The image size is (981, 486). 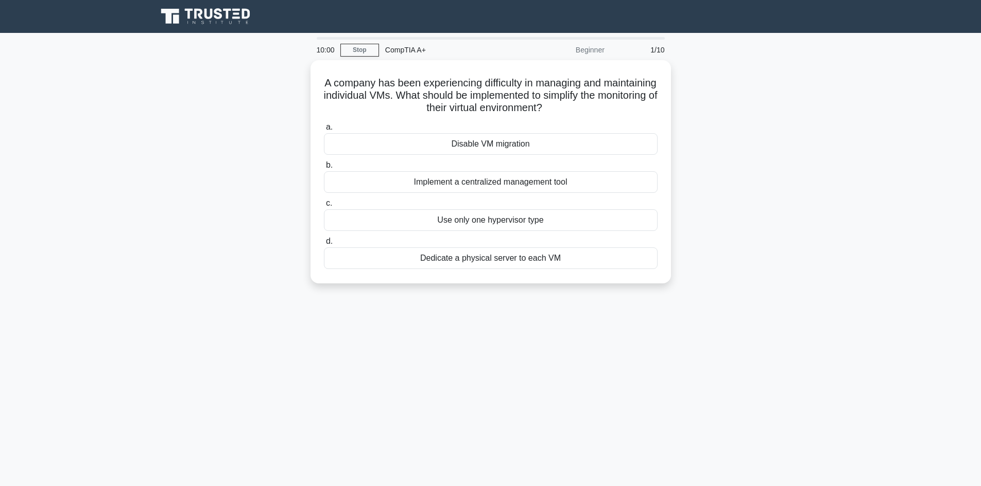 What do you see at coordinates (449, 50) in the screenshot?
I see `div: CompTIA A+` at bounding box center [449, 50].